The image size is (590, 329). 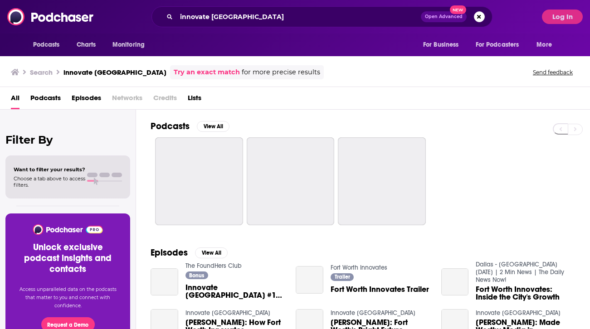 What do you see at coordinates (190, 126) in the screenshot?
I see `a: PodcastsView All` at bounding box center [190, 126].